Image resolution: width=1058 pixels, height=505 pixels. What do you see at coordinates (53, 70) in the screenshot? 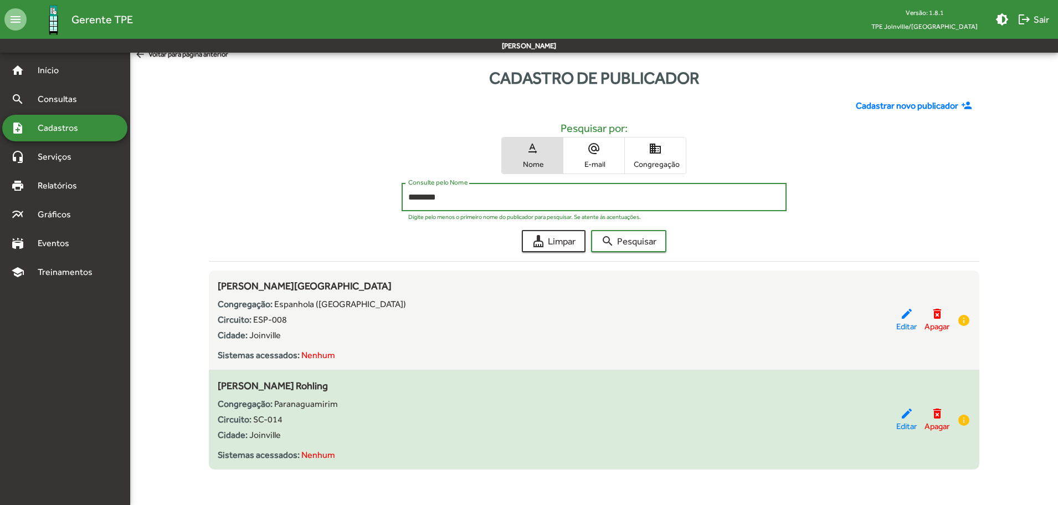
I see `span: Início` at bounding box center [53, 70].